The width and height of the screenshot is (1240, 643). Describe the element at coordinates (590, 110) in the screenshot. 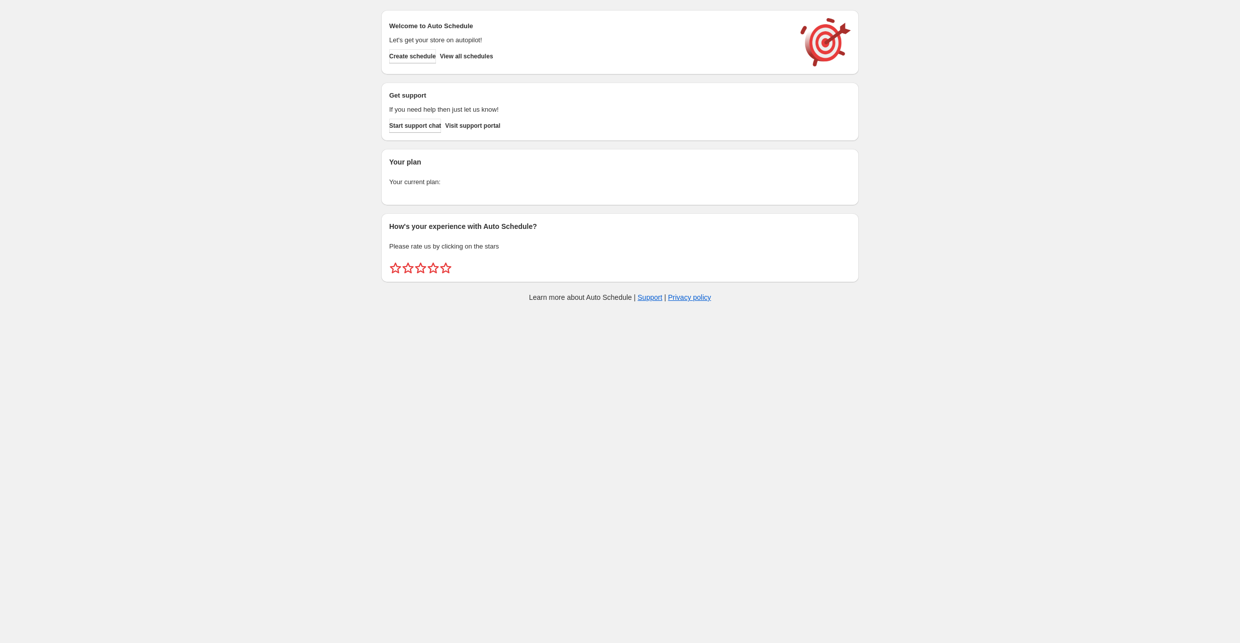

I see `p: If you need help then just let us know!` at that location.